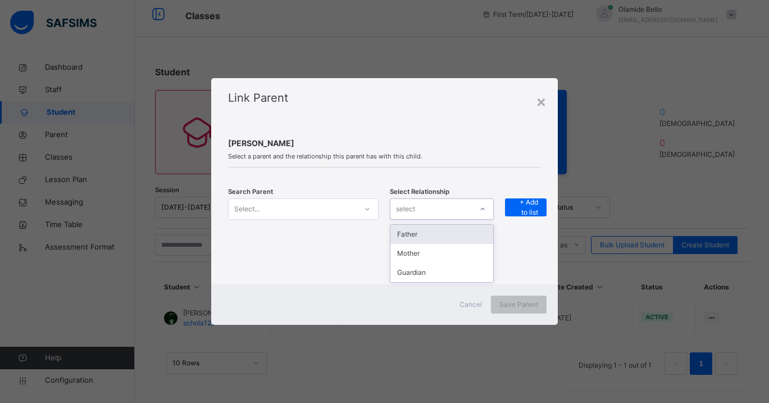 Image resolution: width=769 pixels, height=403 pixels. Describe the element at coordinates (258, 98) in the screenshot. I see `span: Link Parent` at that location.